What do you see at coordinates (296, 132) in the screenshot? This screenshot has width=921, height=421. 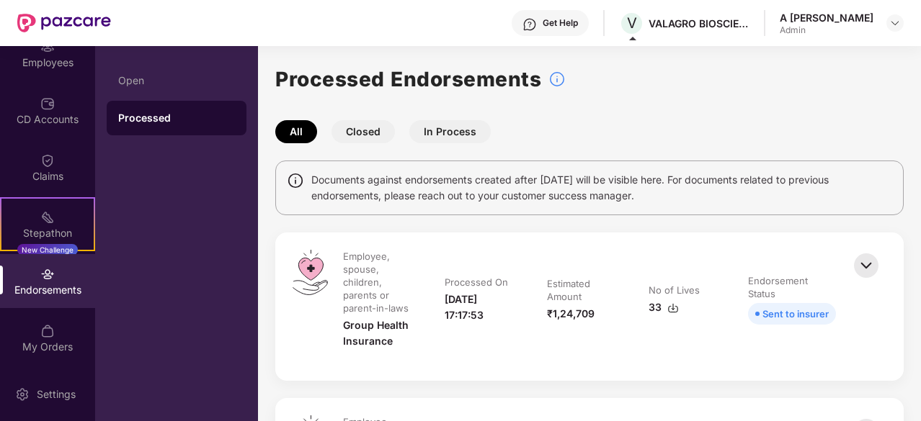 I see `button: All` at bounding box center [296, 132].